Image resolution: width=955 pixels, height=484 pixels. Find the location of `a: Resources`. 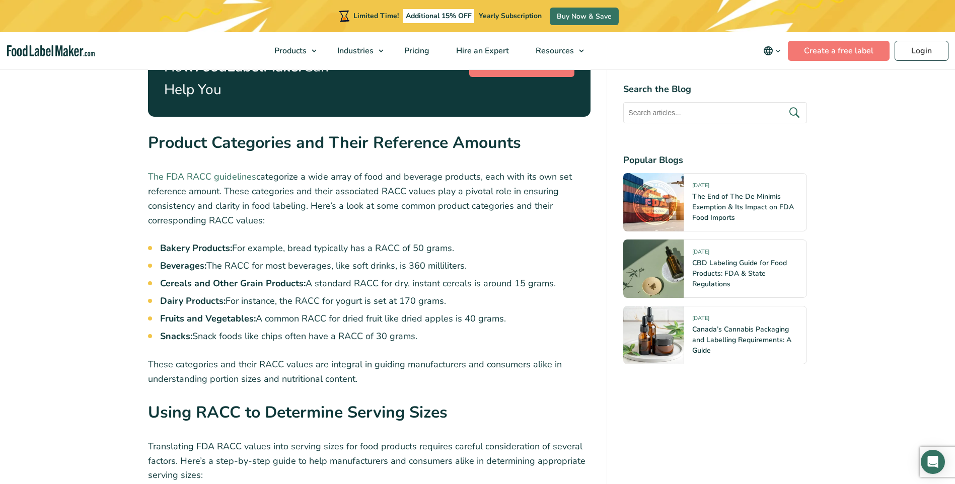

a: Resources is located at coordinates (556, 51).